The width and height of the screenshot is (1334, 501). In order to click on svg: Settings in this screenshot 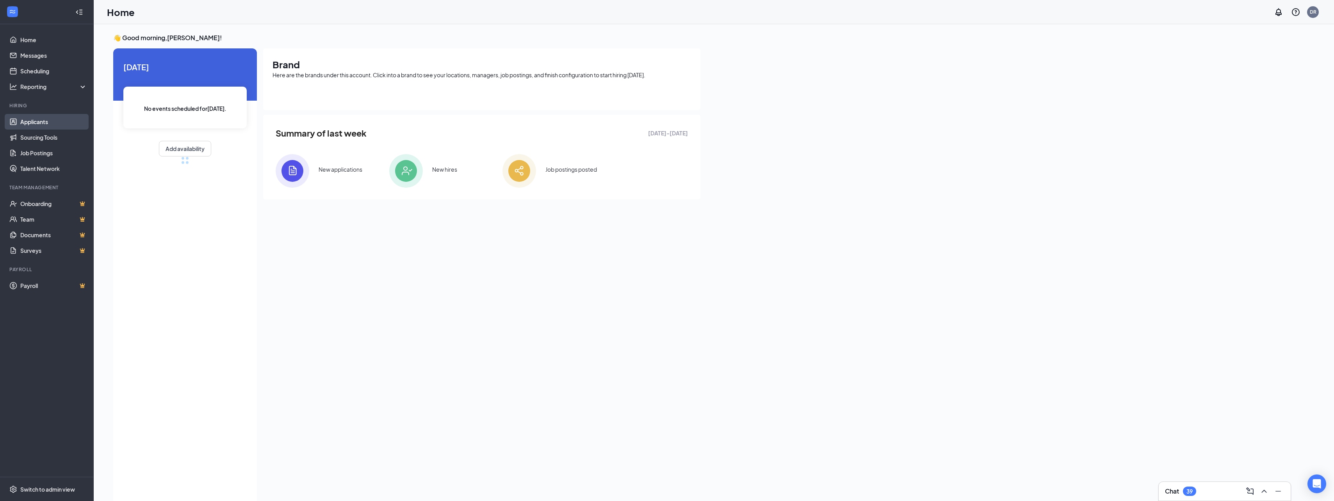, I will do `click(13, 489)`.